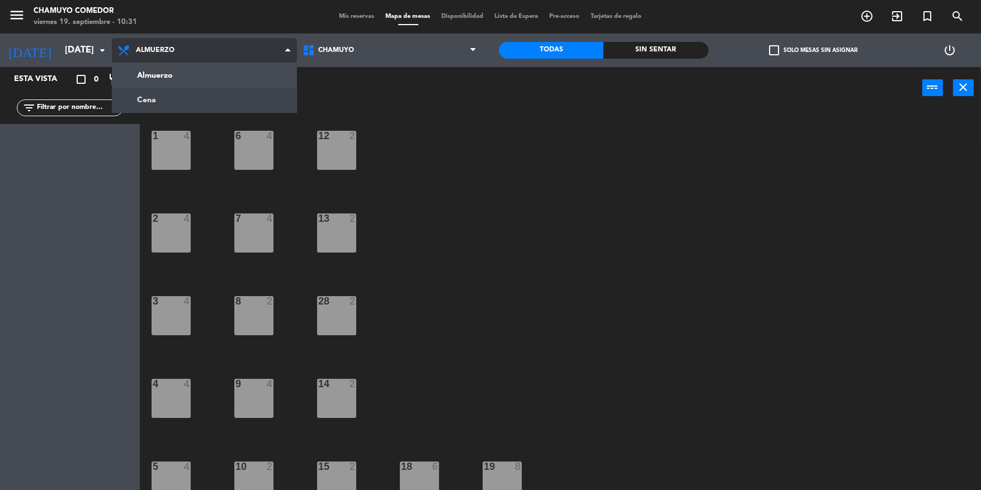 The image size is (981, 490). I want to click on div: 1, so click(153, 136).